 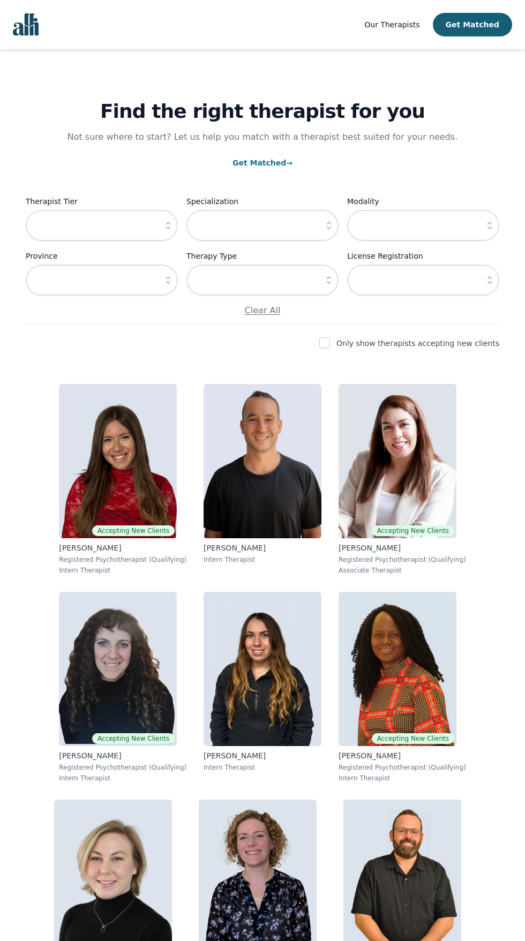 I want to click on a: Our Therapists, so click(x=391, y=25).